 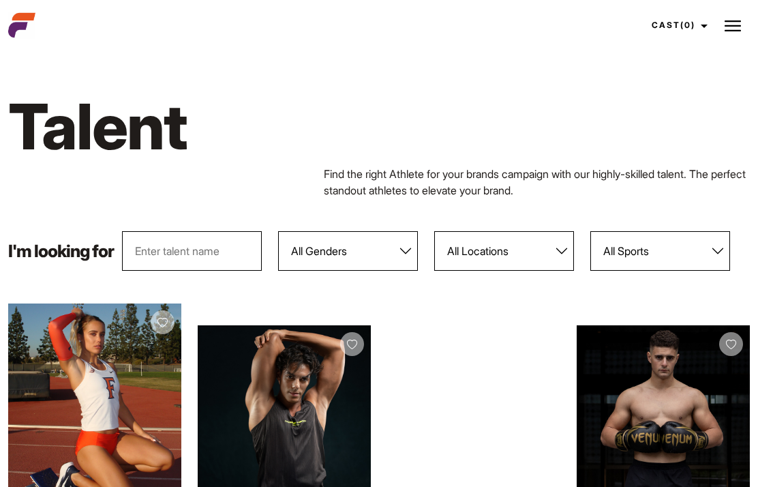 I want to click on p: Find the right Athlete for your brands campaign with our highly-skilled talent. The perfect stand..., so click(x=537, y=182).